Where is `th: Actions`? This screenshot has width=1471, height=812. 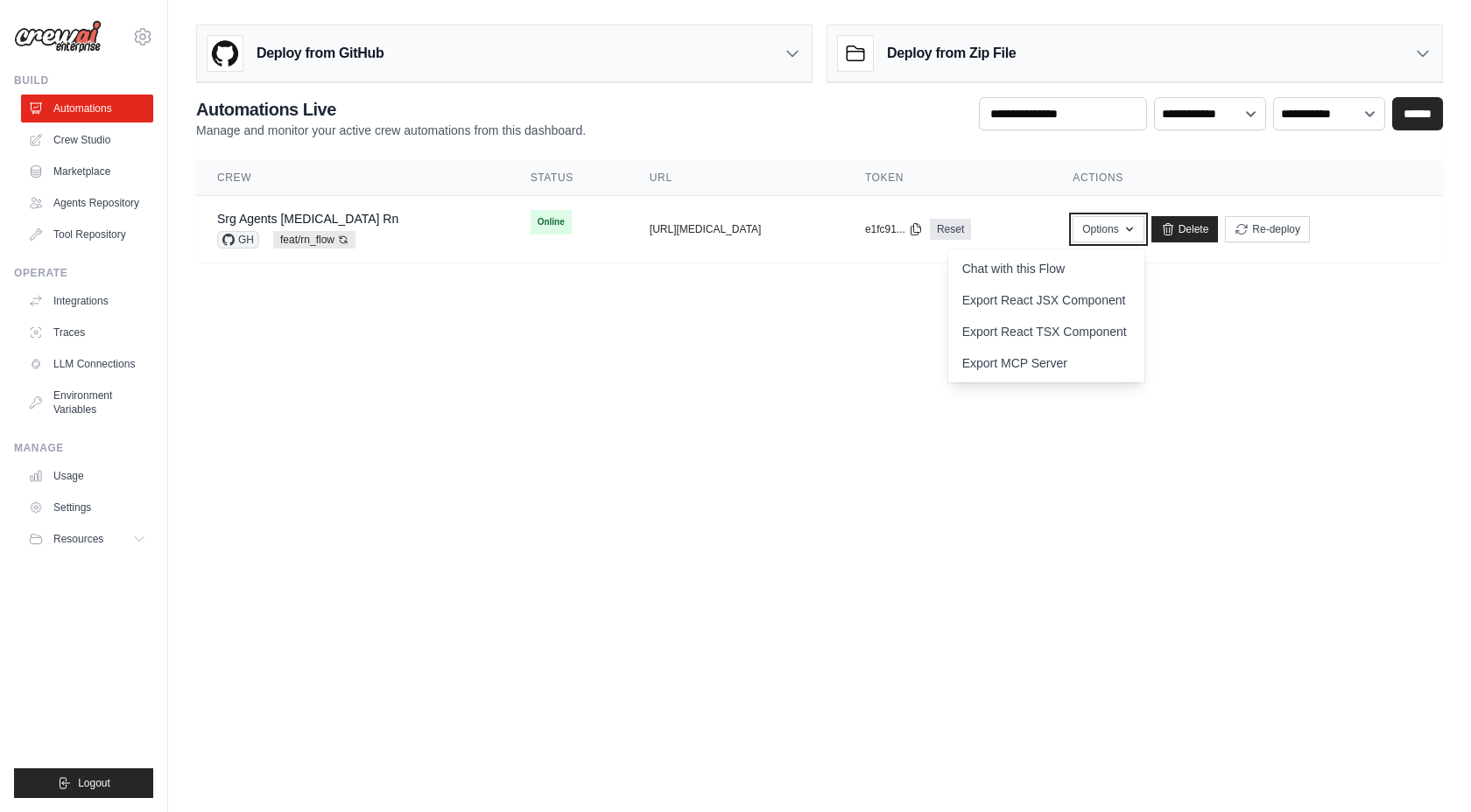
th: Actions is located at coordinates (1247, 178).